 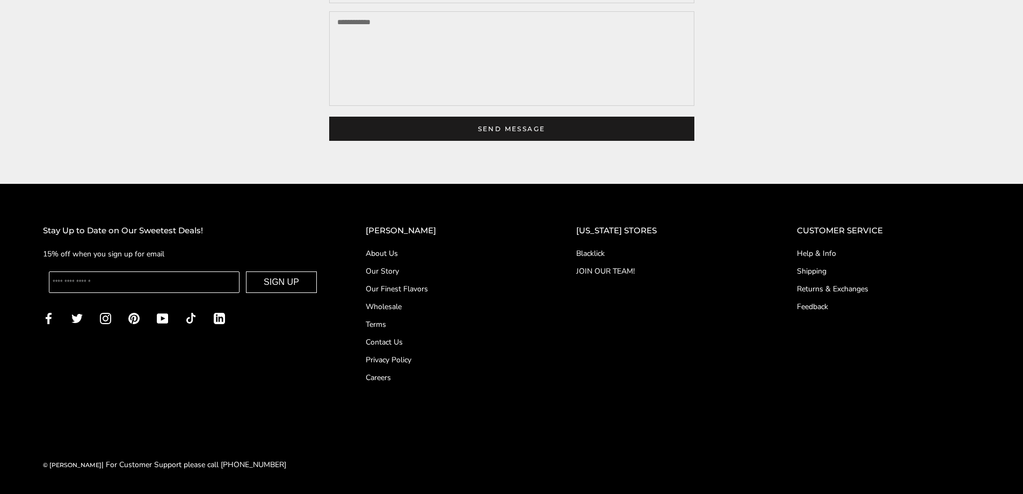 What do you see at coordinates (888, 230) in the screenshot?
I see `h2: CUSTOMER SERVICE` at bounding box center [888, 230].